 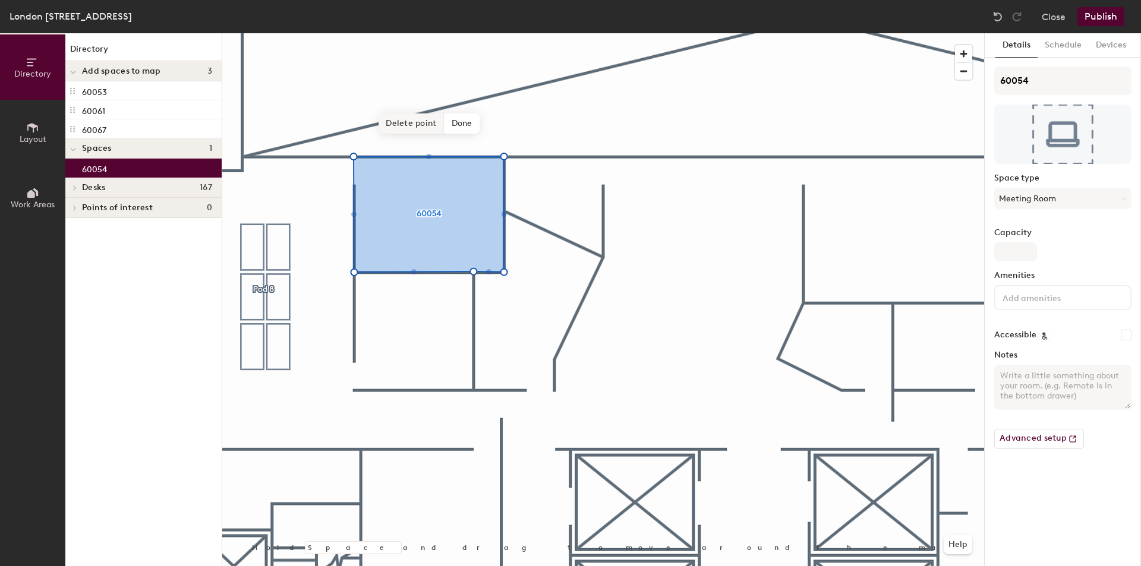 What do you see at coordinates (93, 109) in the screenshot?
I see `p: 60061` at bounding box center [93, 109].